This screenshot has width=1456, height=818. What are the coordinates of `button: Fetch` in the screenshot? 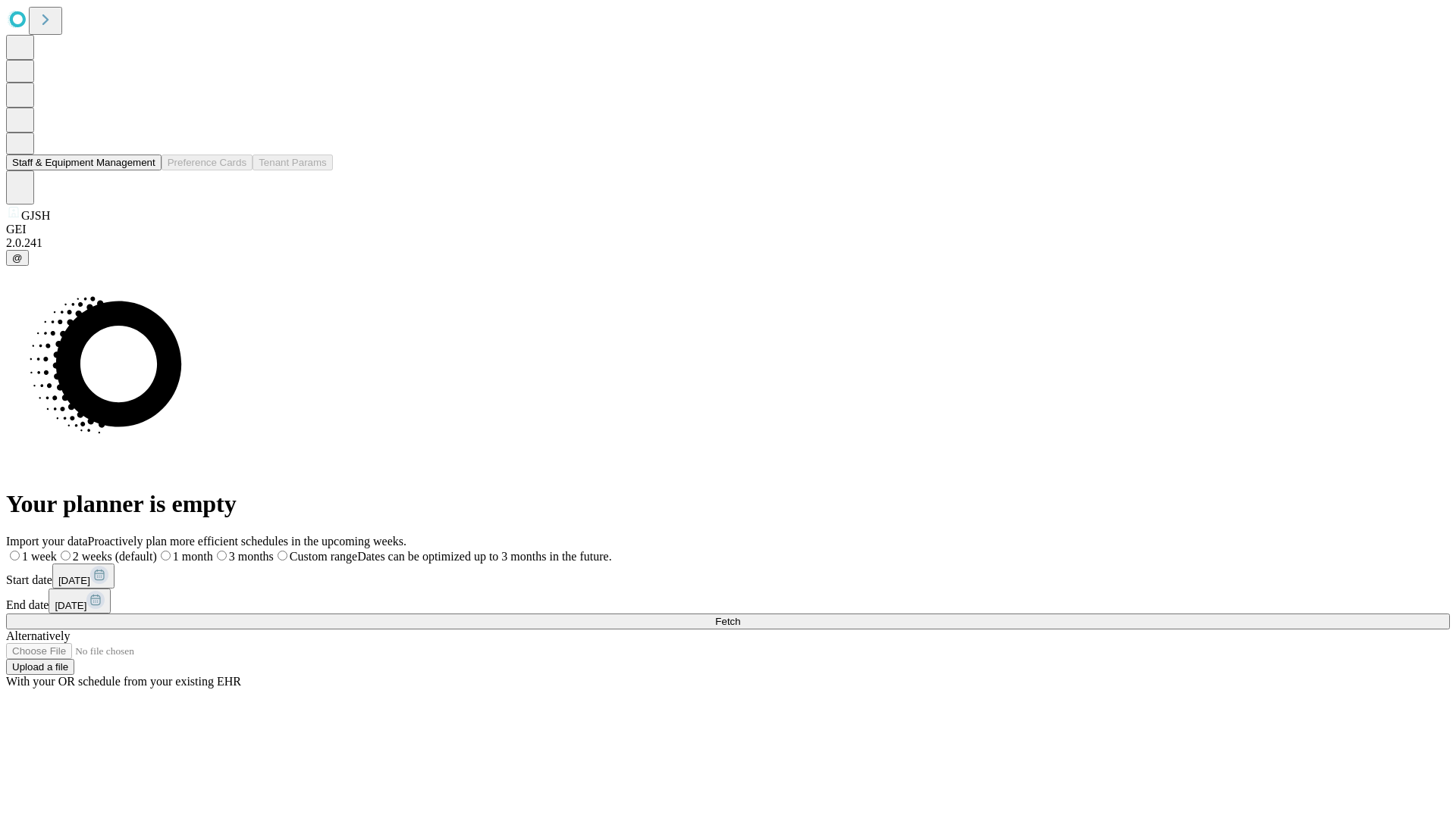 It's located at (728, 622).